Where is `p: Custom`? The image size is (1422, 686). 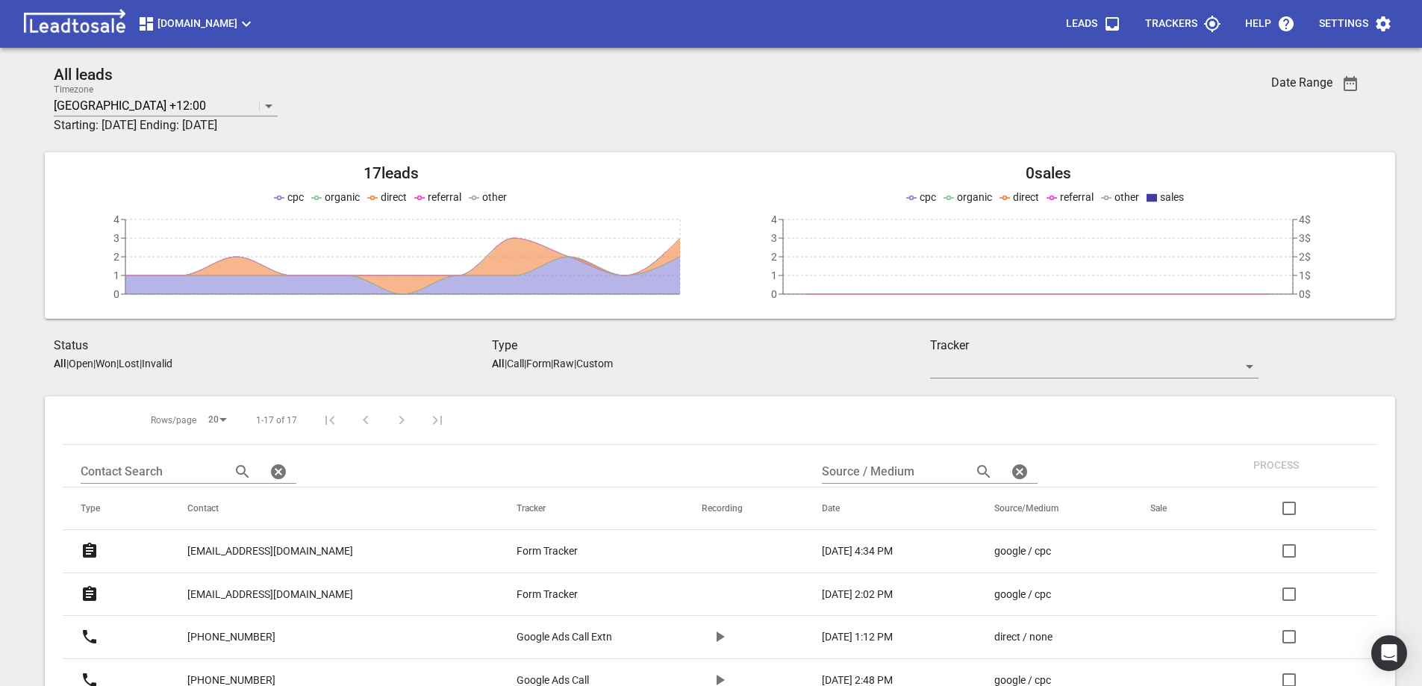 p: Custom is located at coordinates (594, 364).